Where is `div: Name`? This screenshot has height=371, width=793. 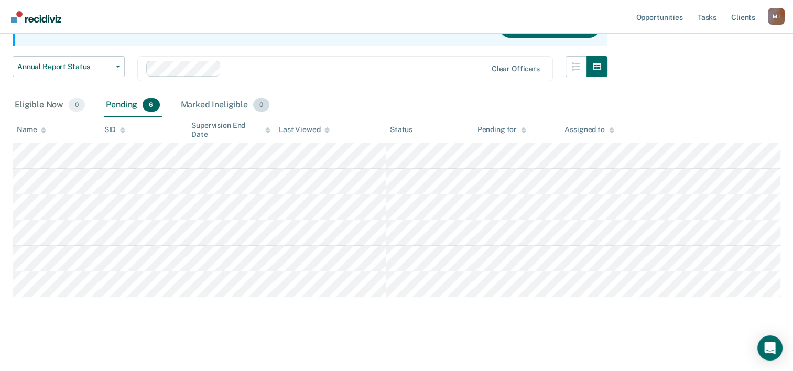
div: Name is located at coordinates (31, 129).